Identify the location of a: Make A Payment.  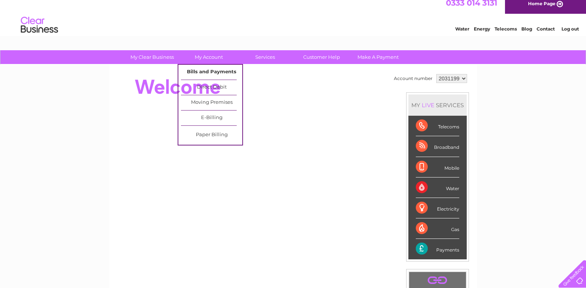
(378, 57).